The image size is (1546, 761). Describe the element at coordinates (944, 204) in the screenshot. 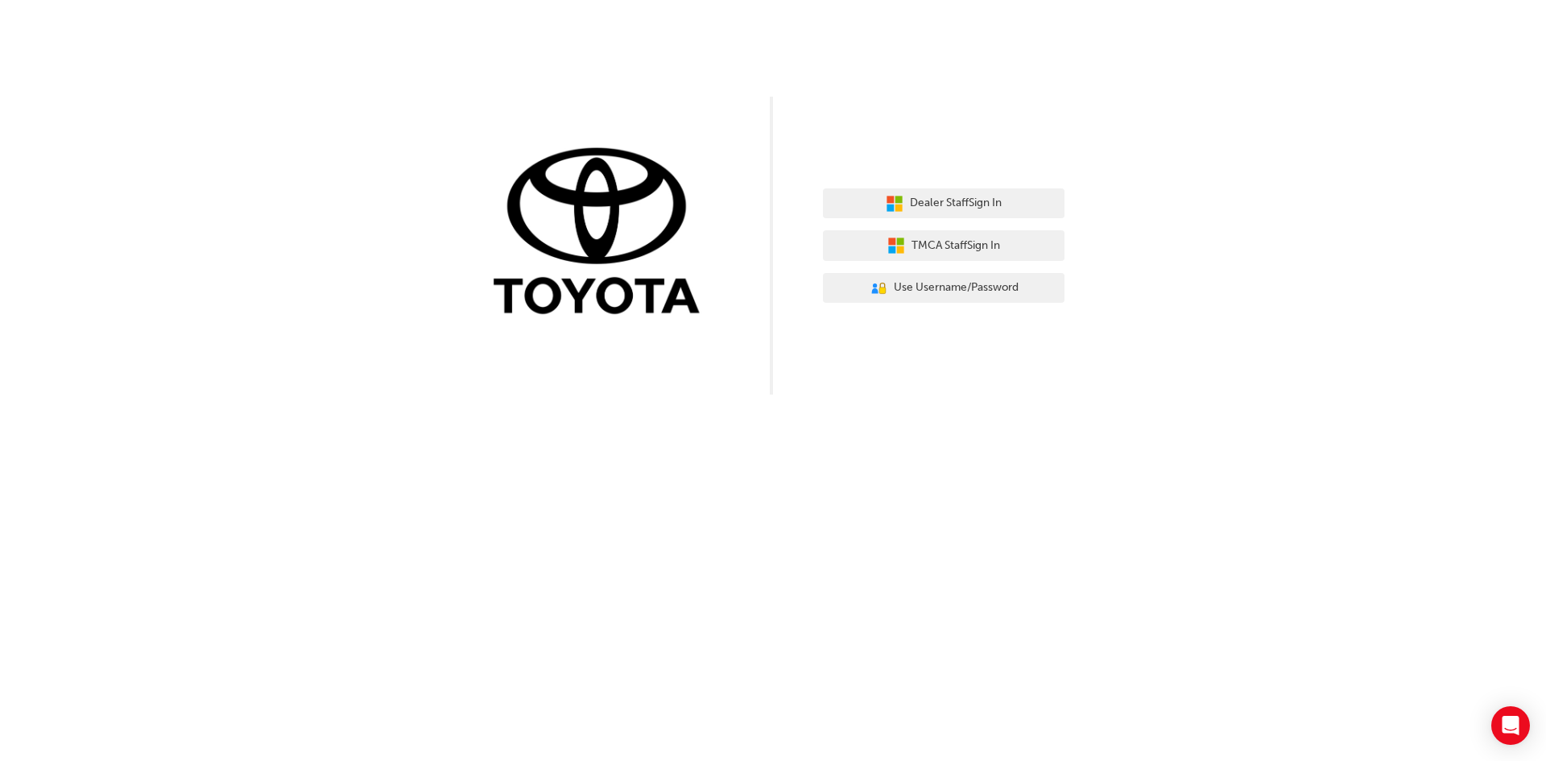

I see `button: Dealer StaffSign In` at that location.